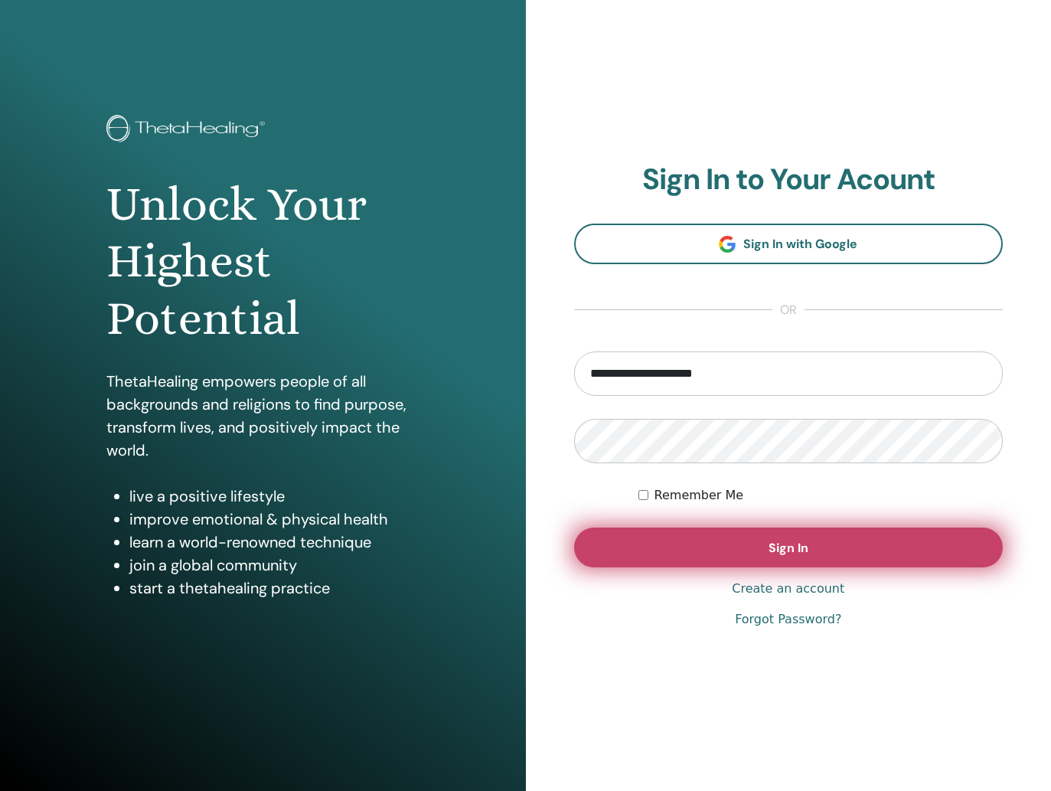 The height and width of the screenshot is (791, 1051). What do you see at coordinates (788, 547) in the screenshot?
I see `button: Sign In` at bounding box center [788, 547].